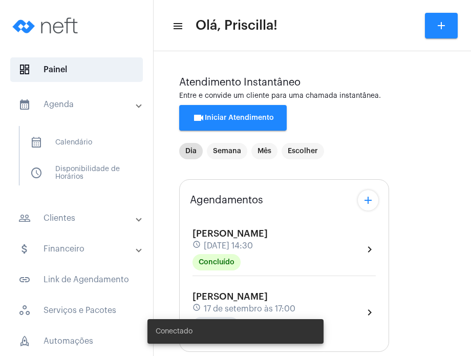 This screenshot has height=356, width=471. I want to click on span: Conectado, so click(174, 331).